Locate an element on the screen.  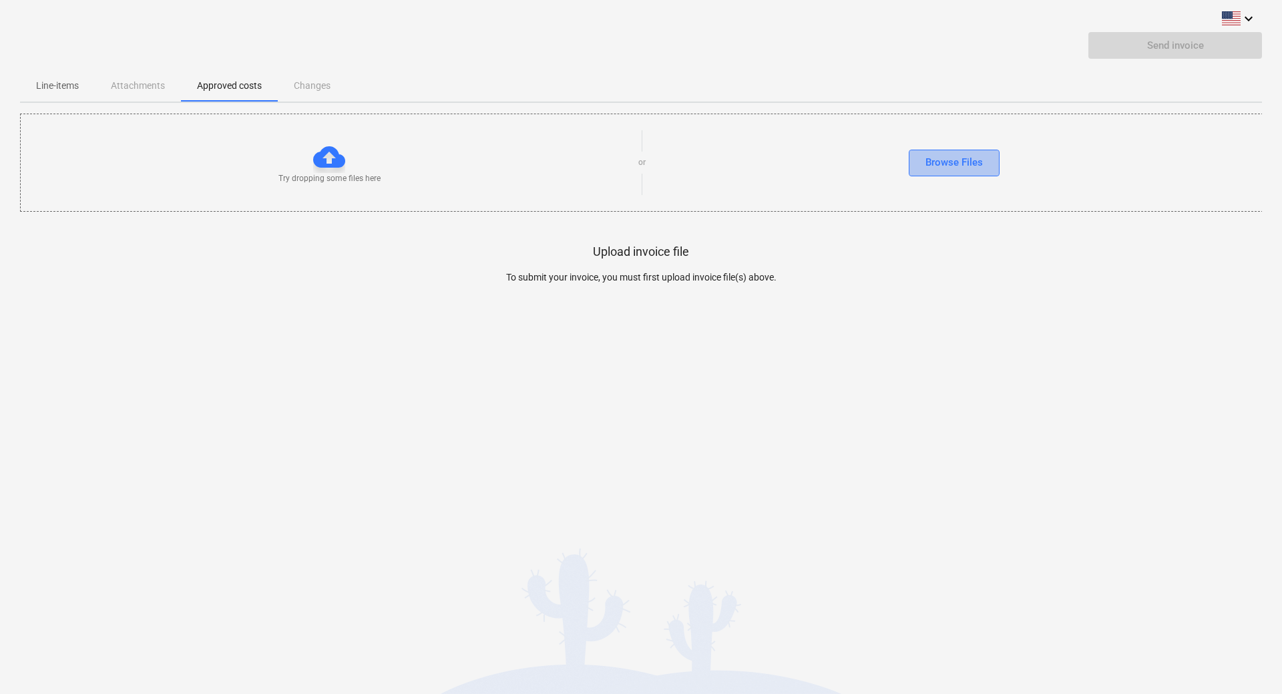
p: Line-items is located at coordinates (57, 85).